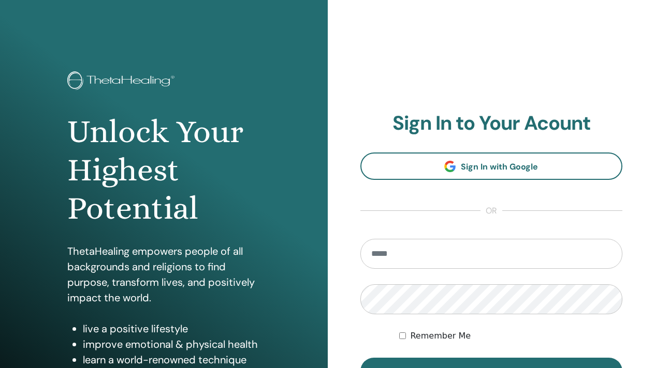 The height and width of the screenshot is (368, 655). I want to click on h1: Unlock Your Highest Potential, so click(163, 170).